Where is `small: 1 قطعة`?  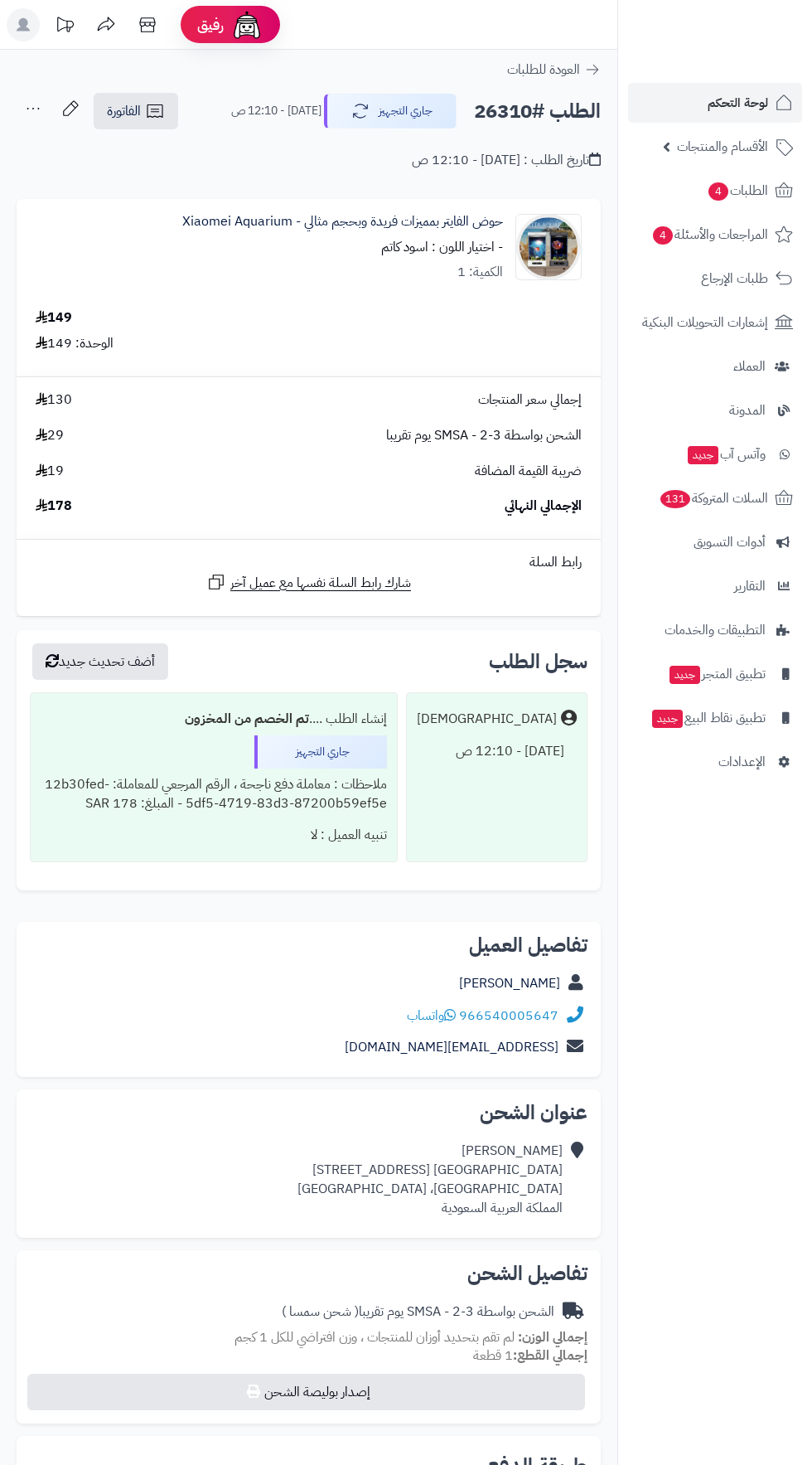 small: 1 قطعة is located at coordinates (531, 1356).